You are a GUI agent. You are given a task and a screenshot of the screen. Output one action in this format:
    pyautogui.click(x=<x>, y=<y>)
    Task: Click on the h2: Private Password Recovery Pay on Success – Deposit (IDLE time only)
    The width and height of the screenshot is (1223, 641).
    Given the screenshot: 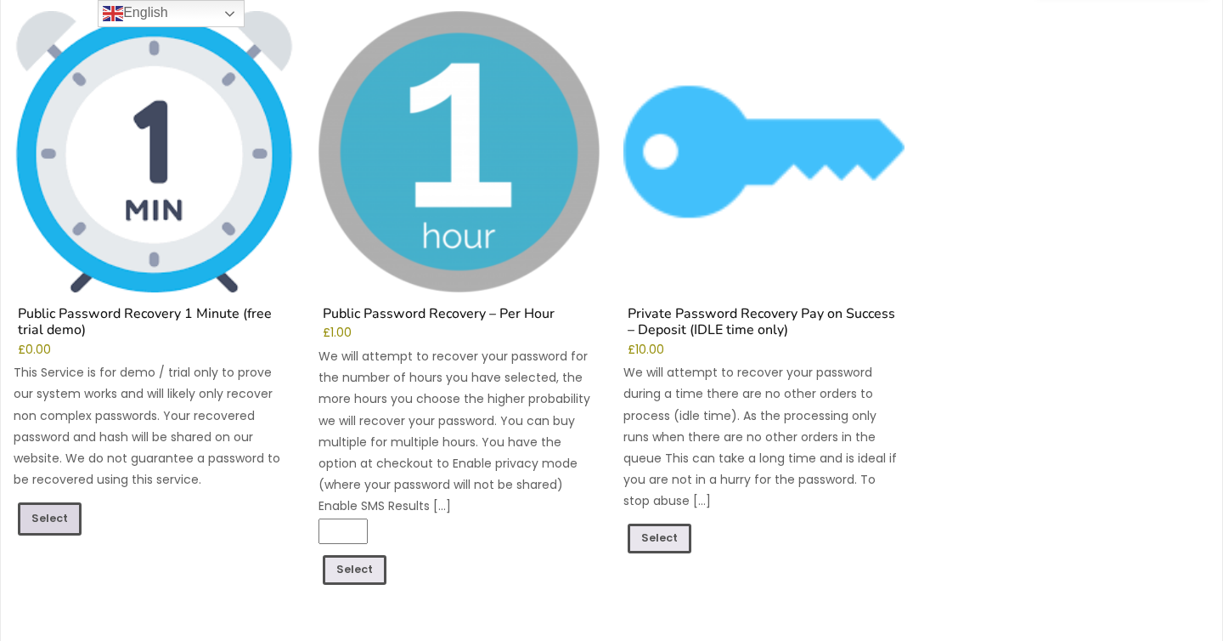 What is the action you would take?
    pyautogui.click(x=764, y=324)
    